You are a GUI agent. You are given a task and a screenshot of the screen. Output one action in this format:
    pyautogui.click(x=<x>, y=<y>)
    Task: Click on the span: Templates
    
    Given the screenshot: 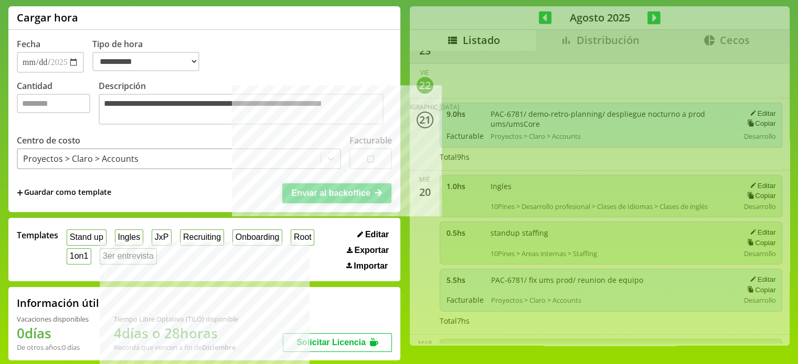 What is the action you would take?
    pyautogui.click(x=37, y=235)
    